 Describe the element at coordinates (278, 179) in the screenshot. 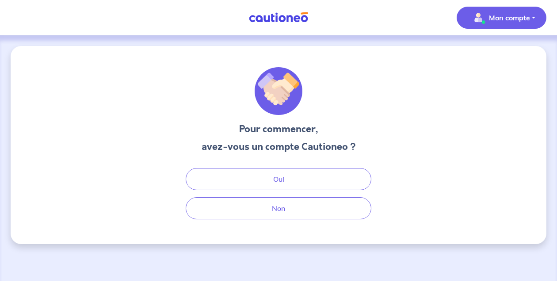

I see `button: Oui` at that location.